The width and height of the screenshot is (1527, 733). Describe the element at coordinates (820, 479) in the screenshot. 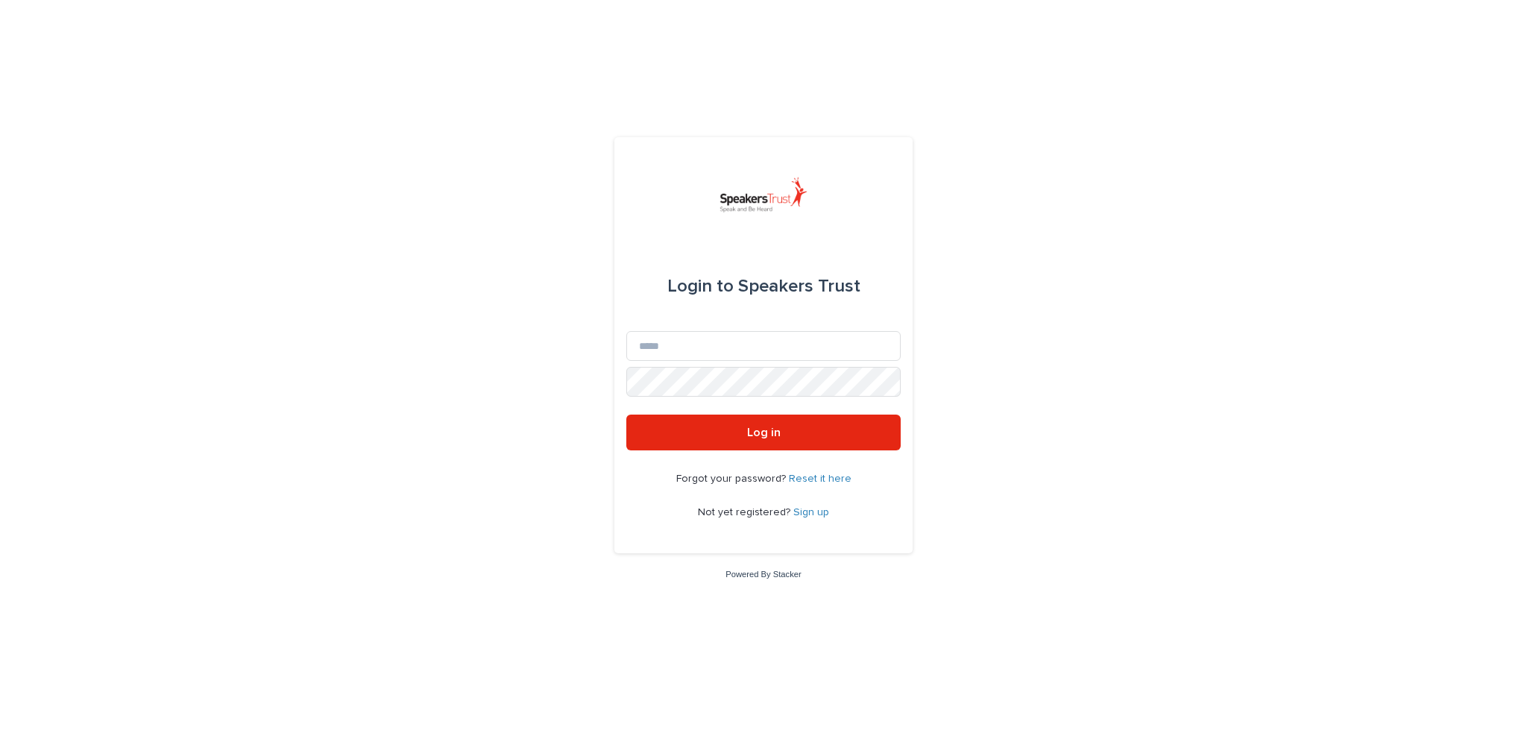

I see `a: Reset it here` at that location.